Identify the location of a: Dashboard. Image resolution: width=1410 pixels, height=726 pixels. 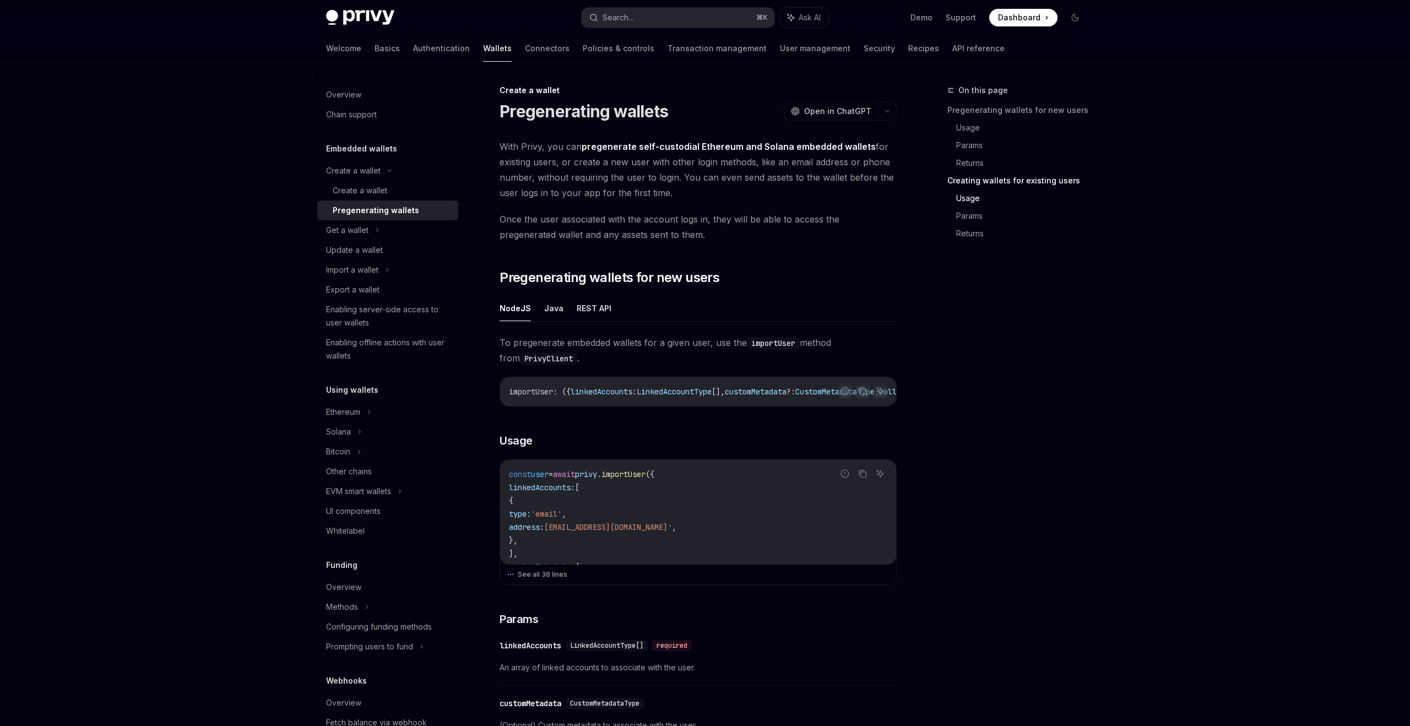
(1023, 18).